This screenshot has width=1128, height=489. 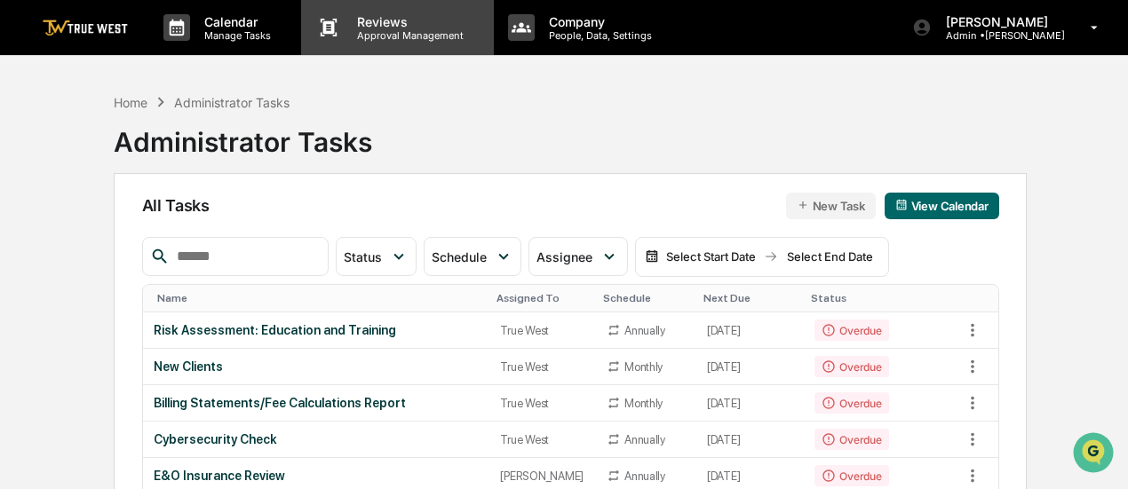 I want to click on p: Manage Tasks, so click(x=235, y=36).